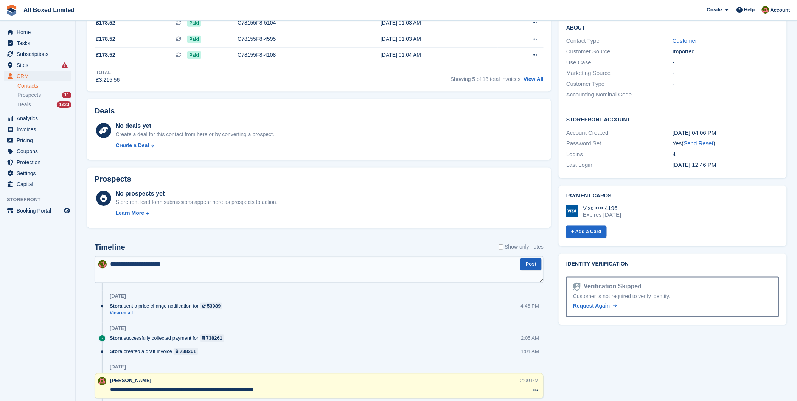 The image size is (797, 401). What do you see at coordinates (195, 134) in the screenshot?
I see `div: Create a deal for this contact from here or by converting a prospect.` at bounding box center [195, 134].